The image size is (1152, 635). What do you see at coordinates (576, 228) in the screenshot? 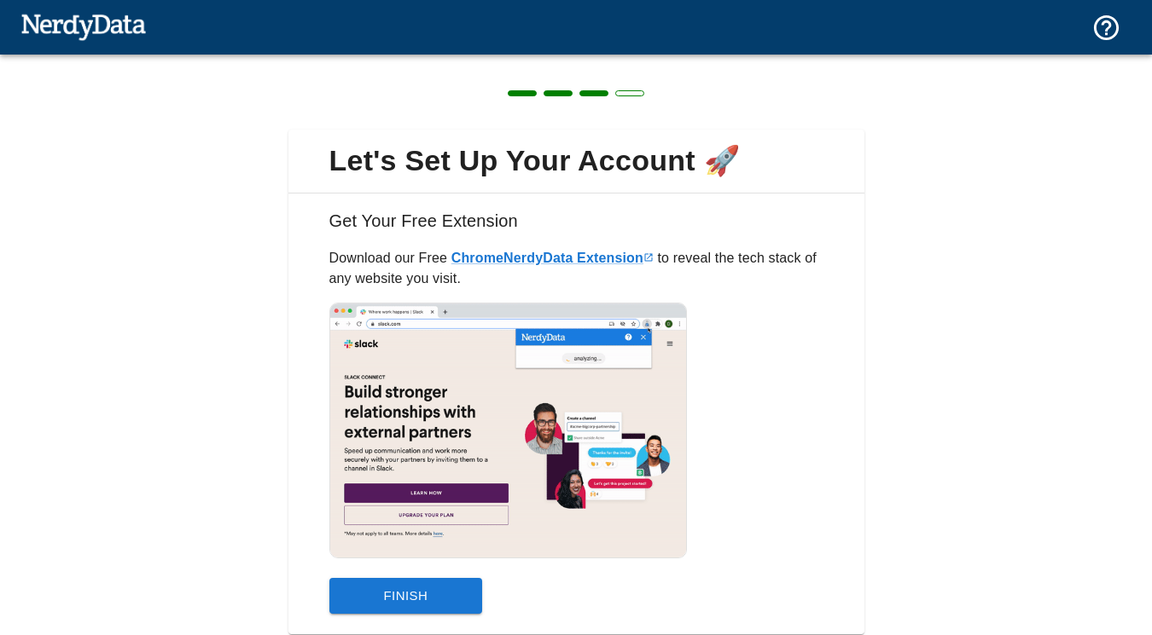
I see `h6: Get Your Free Extension` at bounding box center [576, 228].